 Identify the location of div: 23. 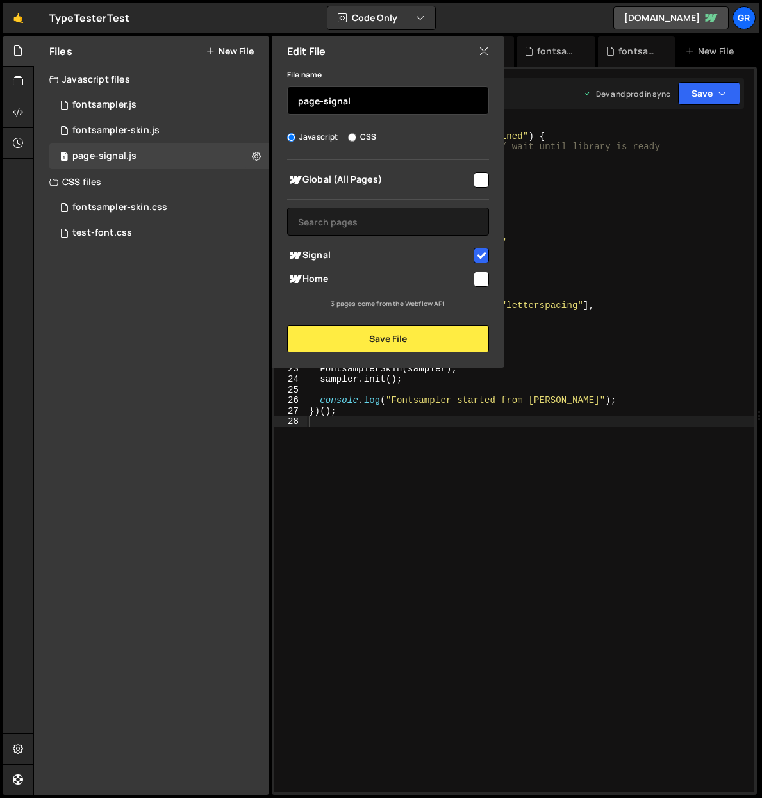
(290, 369).